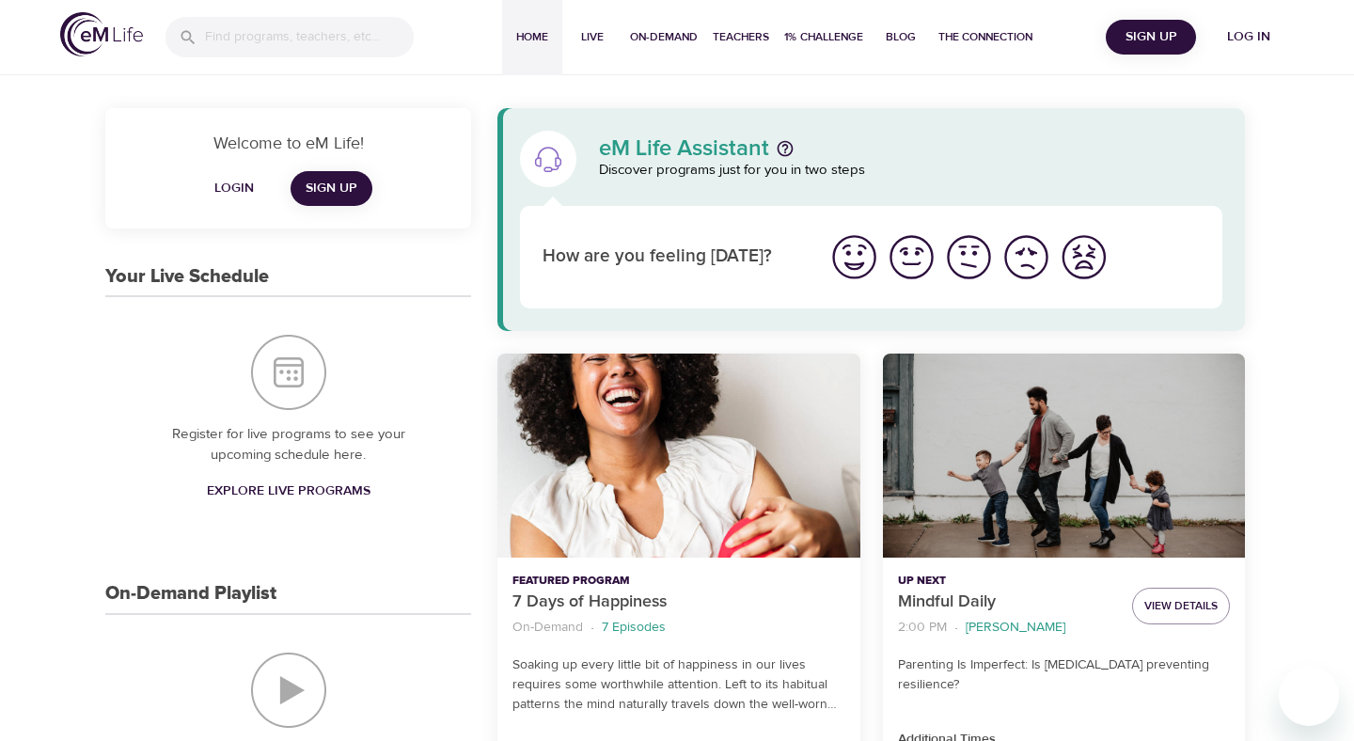  What do you see at coordinates (1083, 257) in the screenshot?
I see `img: worst` at bounding box center [1083, 257].